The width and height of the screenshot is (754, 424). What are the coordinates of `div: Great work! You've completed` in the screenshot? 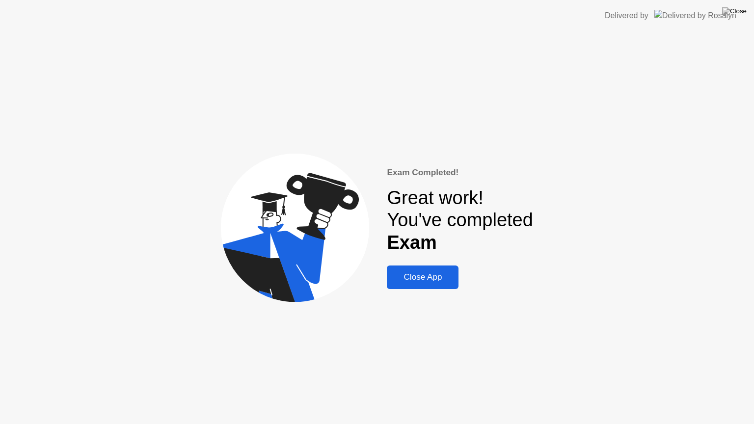 It's located at (459, 220).